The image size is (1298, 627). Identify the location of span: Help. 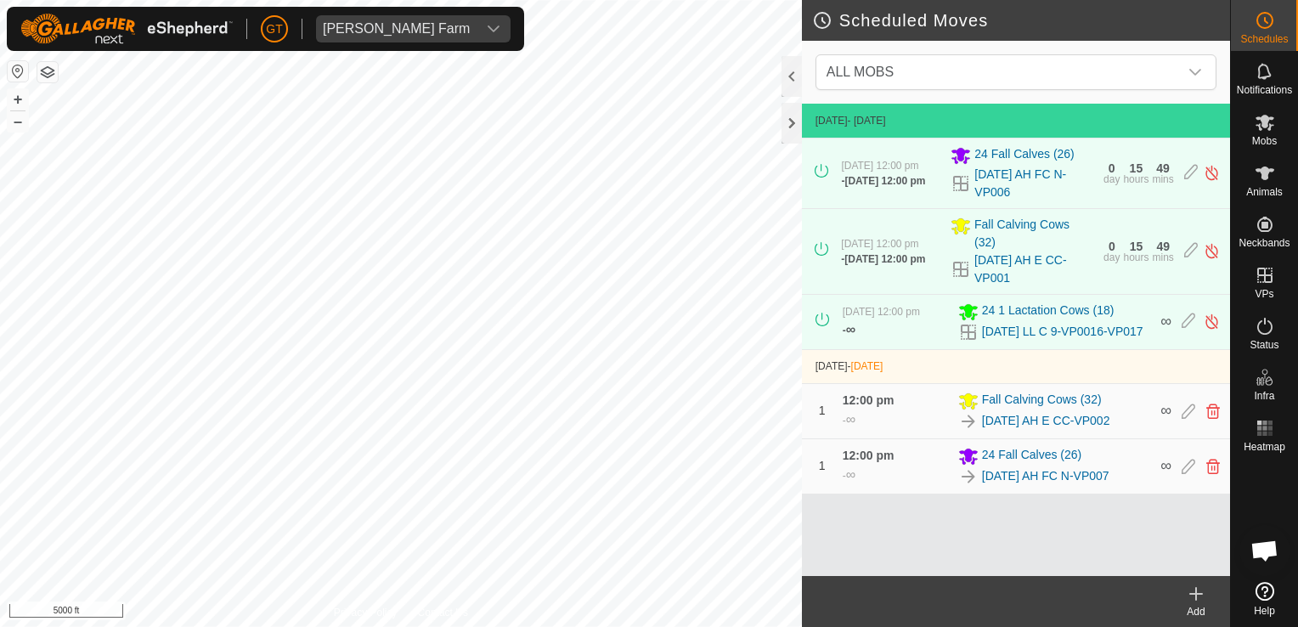
(1264, 611).